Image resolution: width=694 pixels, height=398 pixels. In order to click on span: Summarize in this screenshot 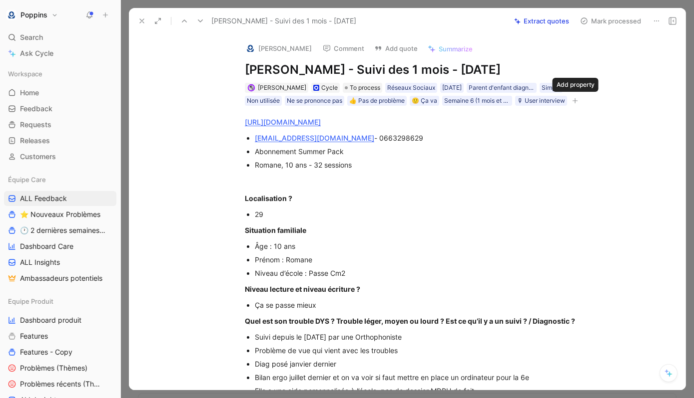, I will do `click(455, 49)`.